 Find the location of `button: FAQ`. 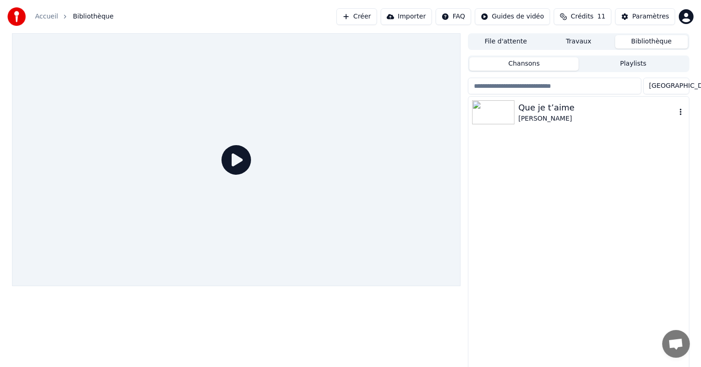

button: FAQ is located at coordinates (453, 17).